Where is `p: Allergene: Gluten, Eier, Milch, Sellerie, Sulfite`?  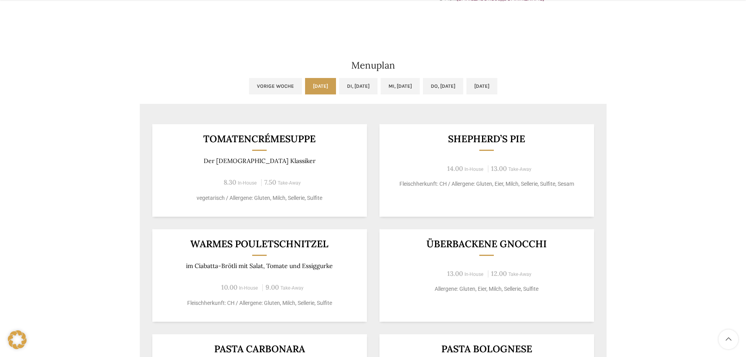 p: Allergene: Gluten, Eier, Milch, Sellerie, Sulfite is located at coordinates (486, 289).